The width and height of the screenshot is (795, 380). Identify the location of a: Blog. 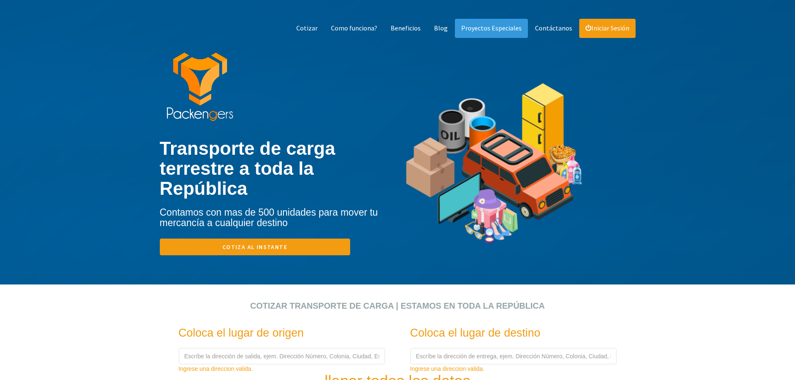
(441, 28).